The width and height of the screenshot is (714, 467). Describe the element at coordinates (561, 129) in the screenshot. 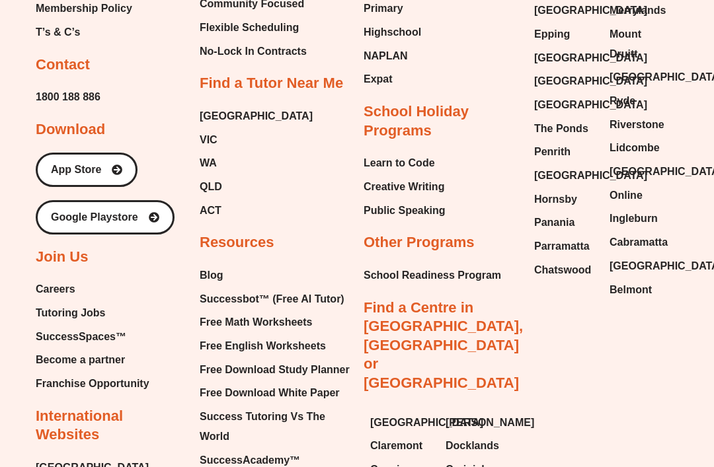

I see `span: The Ponds` at that location.